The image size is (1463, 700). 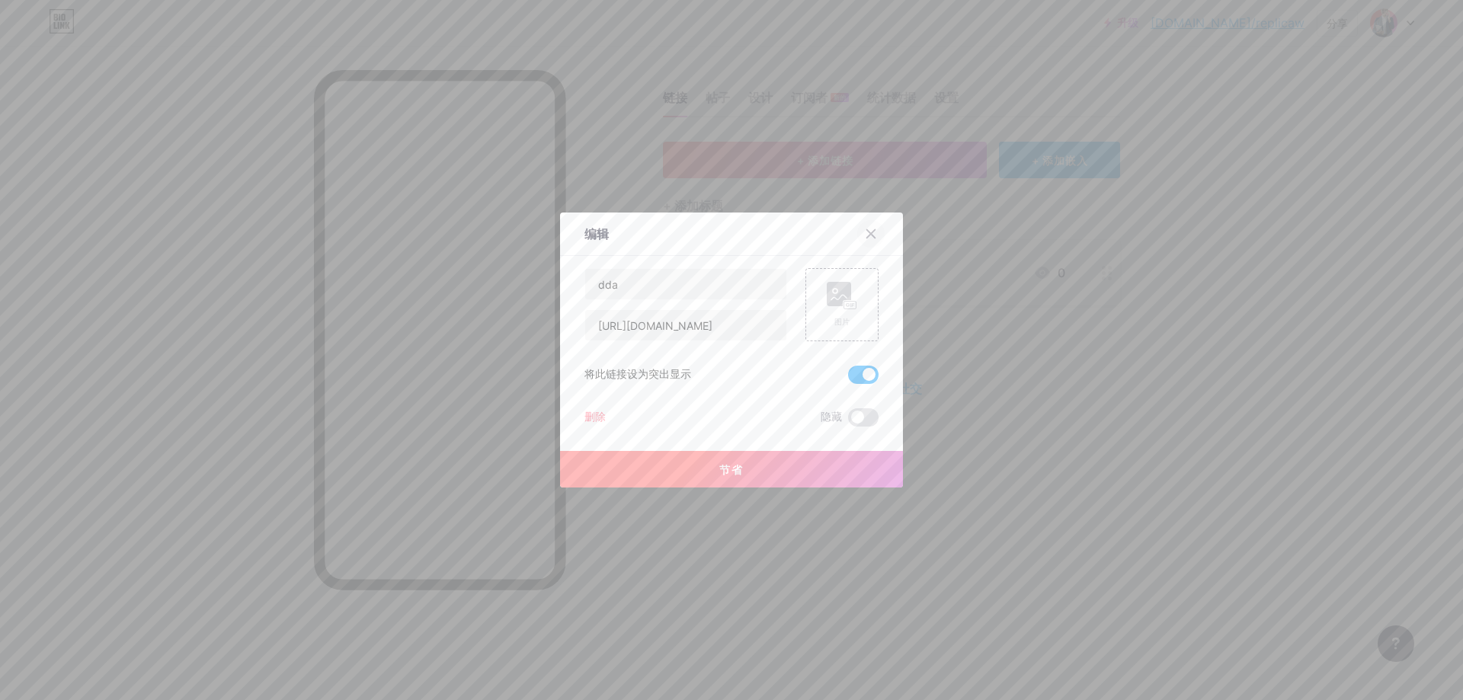 I want to click on font: 节省, so click(x=731, y=469).